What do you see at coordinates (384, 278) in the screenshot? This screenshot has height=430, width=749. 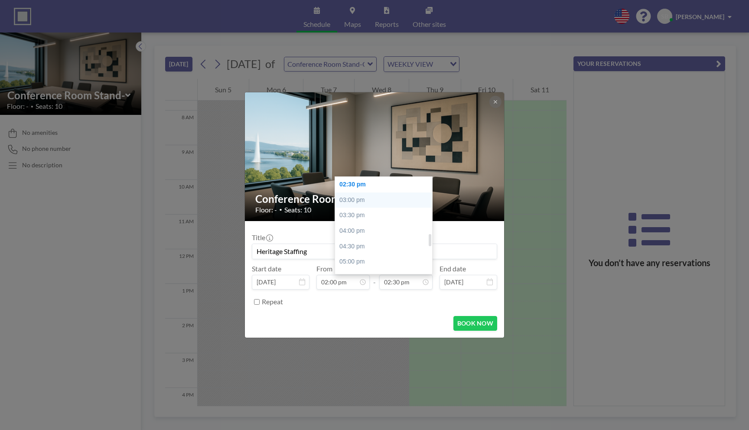 I see `div: 05:30 pm` at bounding box center [384, 278].